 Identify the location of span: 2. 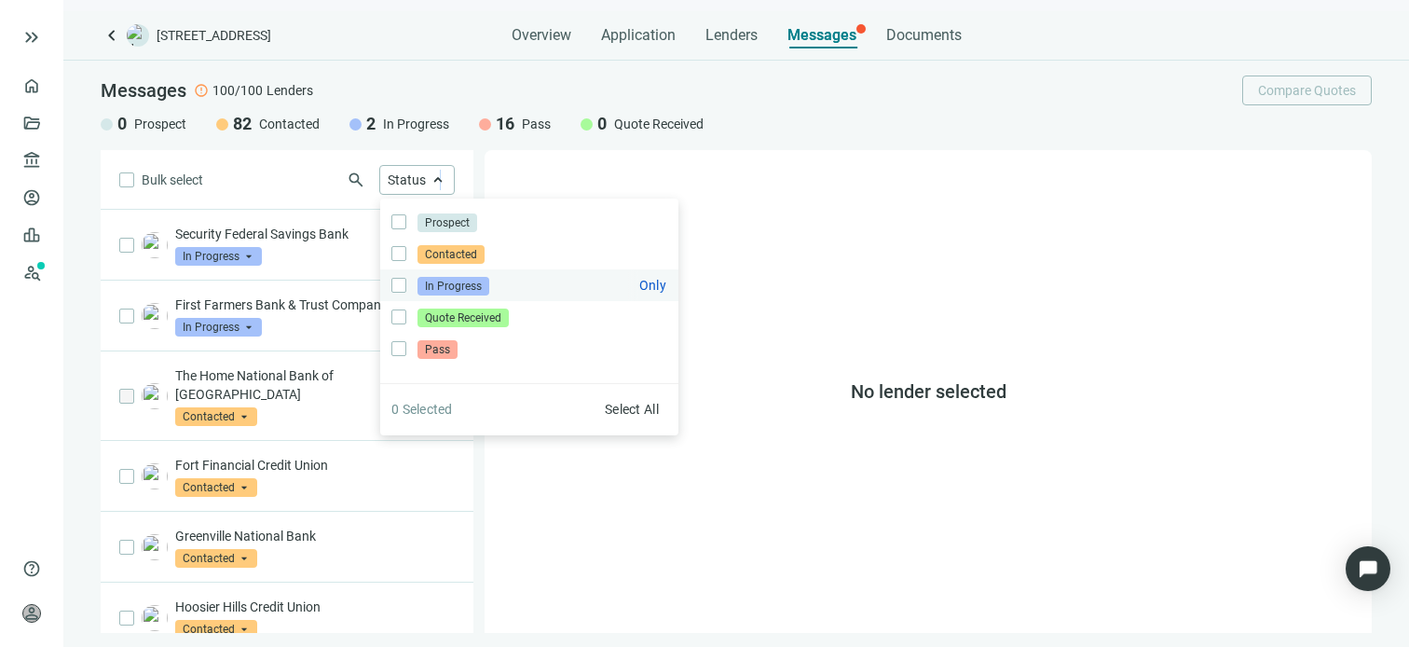
(371, 124).